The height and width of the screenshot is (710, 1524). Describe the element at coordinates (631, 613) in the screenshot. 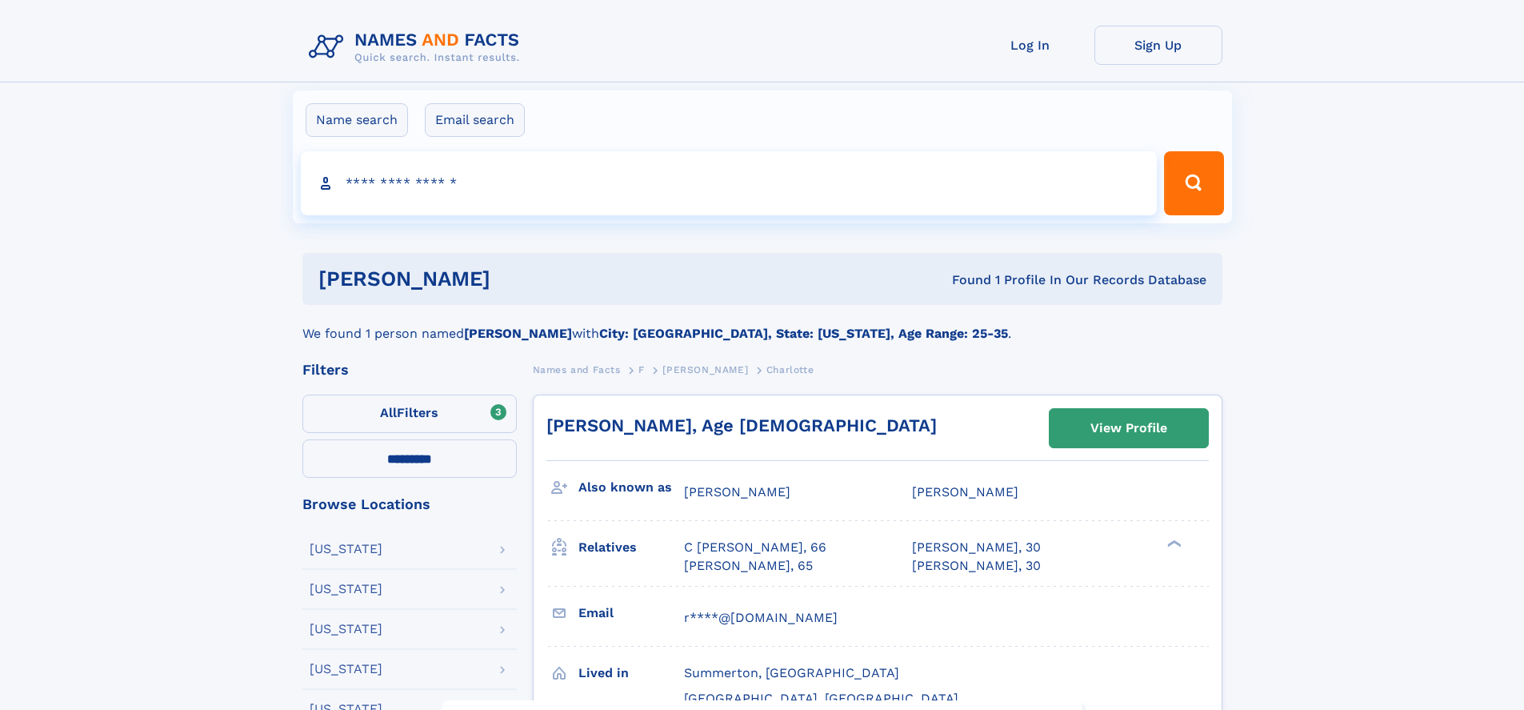

I see `h3: Email` at that location.